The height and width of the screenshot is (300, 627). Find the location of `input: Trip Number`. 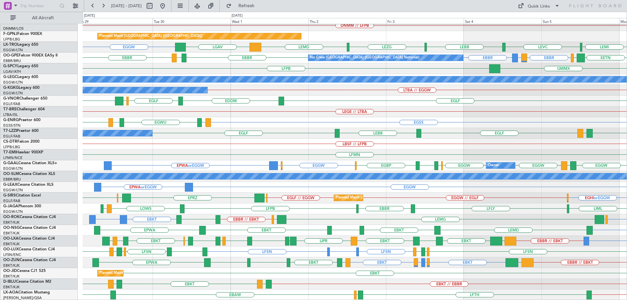

input: Trip Number is located at coordinates (39, 6).